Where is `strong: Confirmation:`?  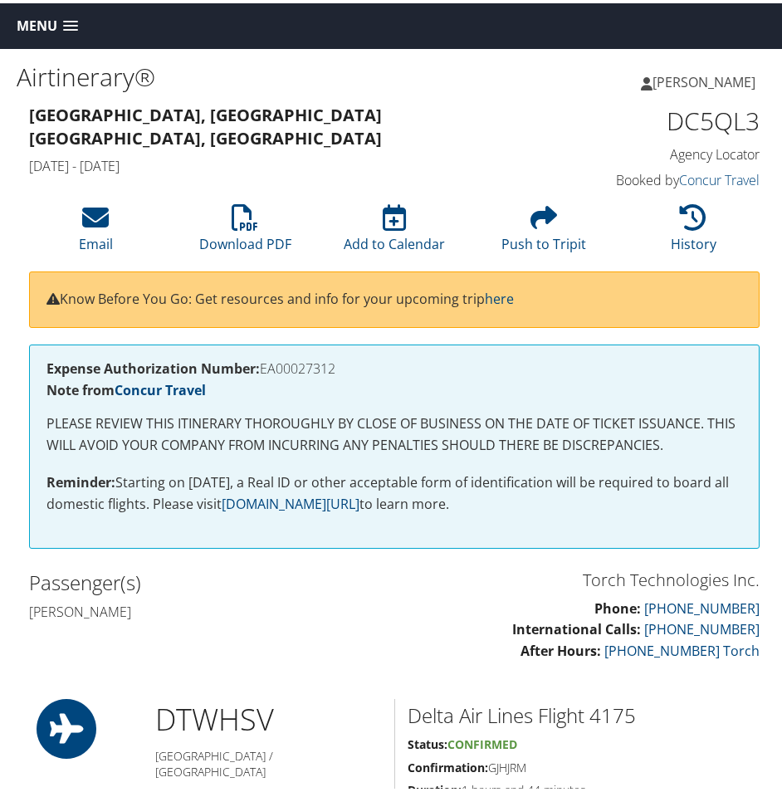 strong: Confirmation: is located at coordinates (448, 764).